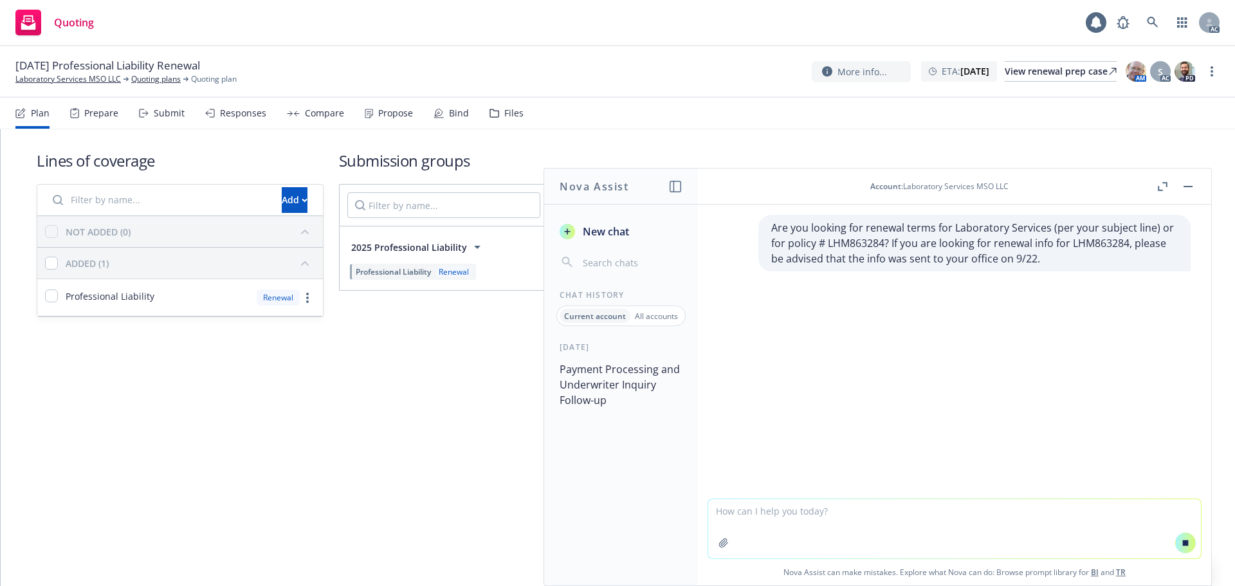  What do you see at coordinates (87, 263) in the screenshot?
I see `div: ADDED (1)` at bounding box center [87, 263].